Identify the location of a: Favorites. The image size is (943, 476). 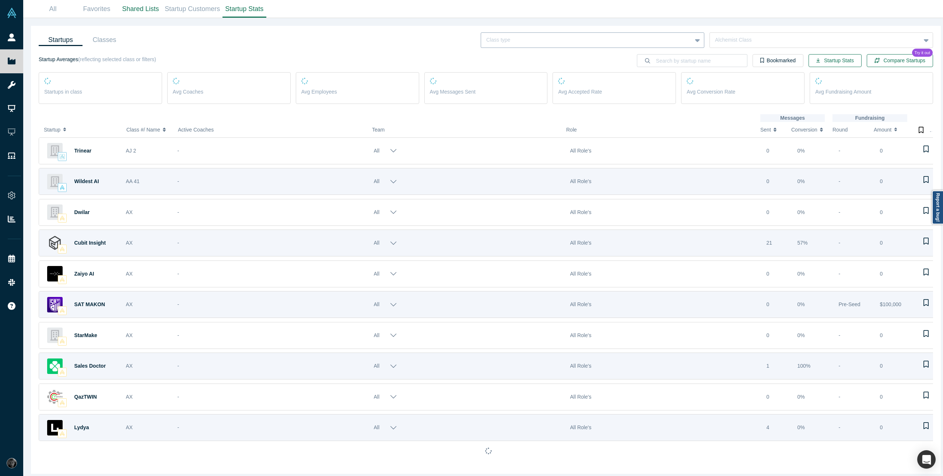
(97, 9).